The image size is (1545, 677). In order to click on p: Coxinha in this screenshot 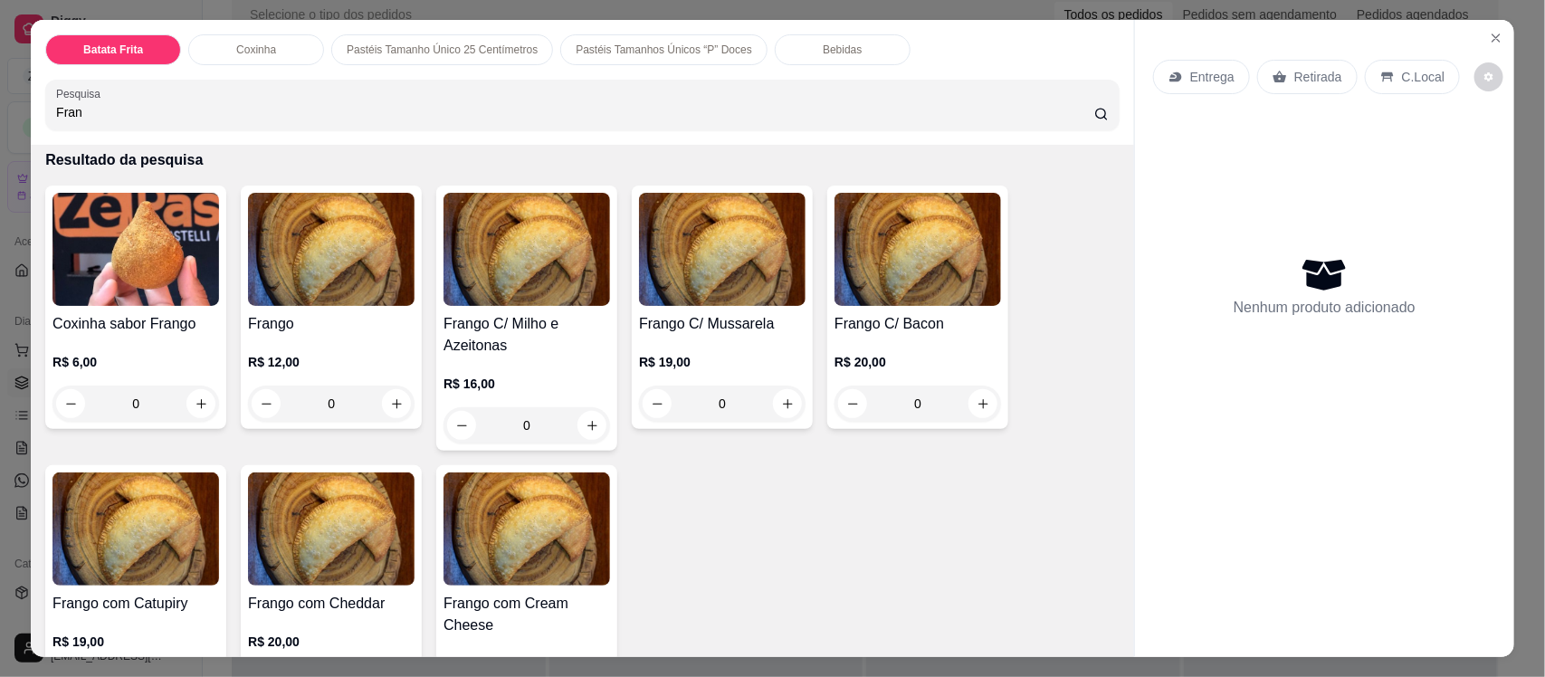, I will do `click(256, 50)`.